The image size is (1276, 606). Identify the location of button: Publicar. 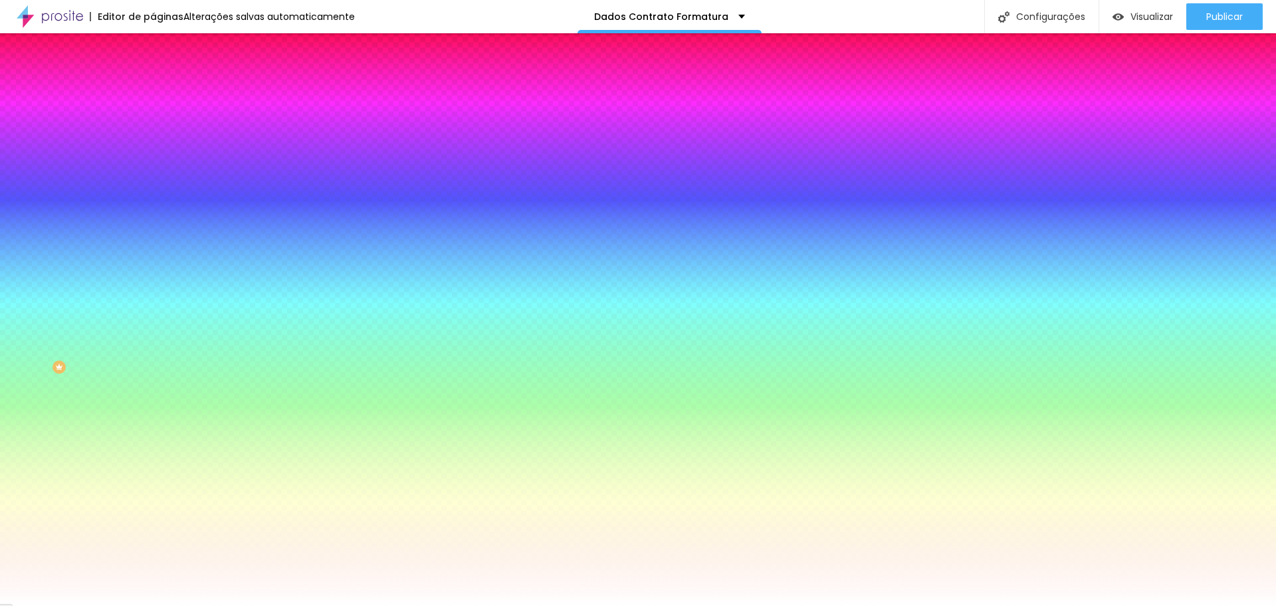
(1225, 17).